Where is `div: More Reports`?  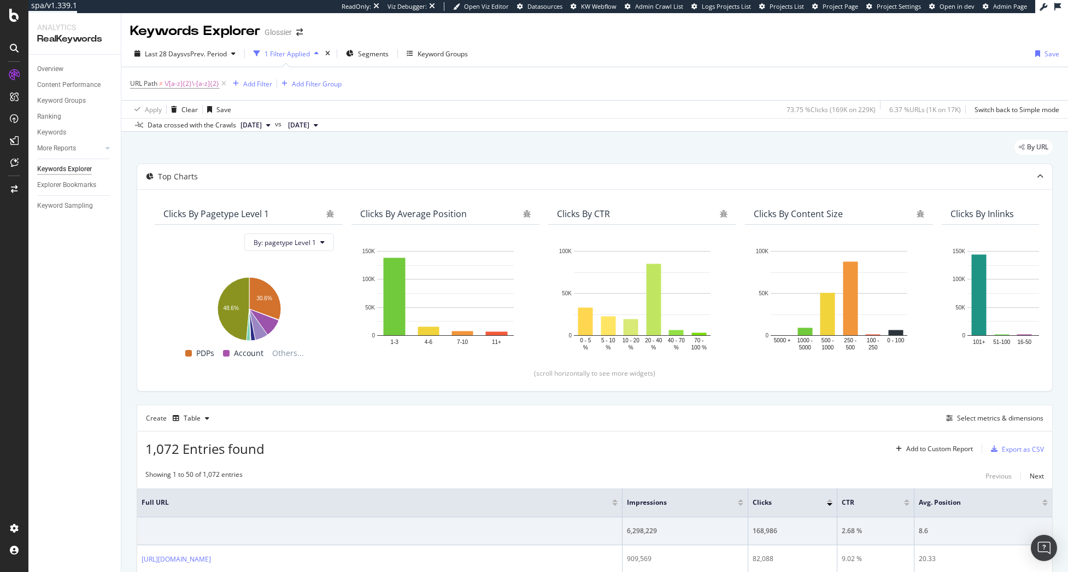
div: More Reports is located at coordinates (56, 148).